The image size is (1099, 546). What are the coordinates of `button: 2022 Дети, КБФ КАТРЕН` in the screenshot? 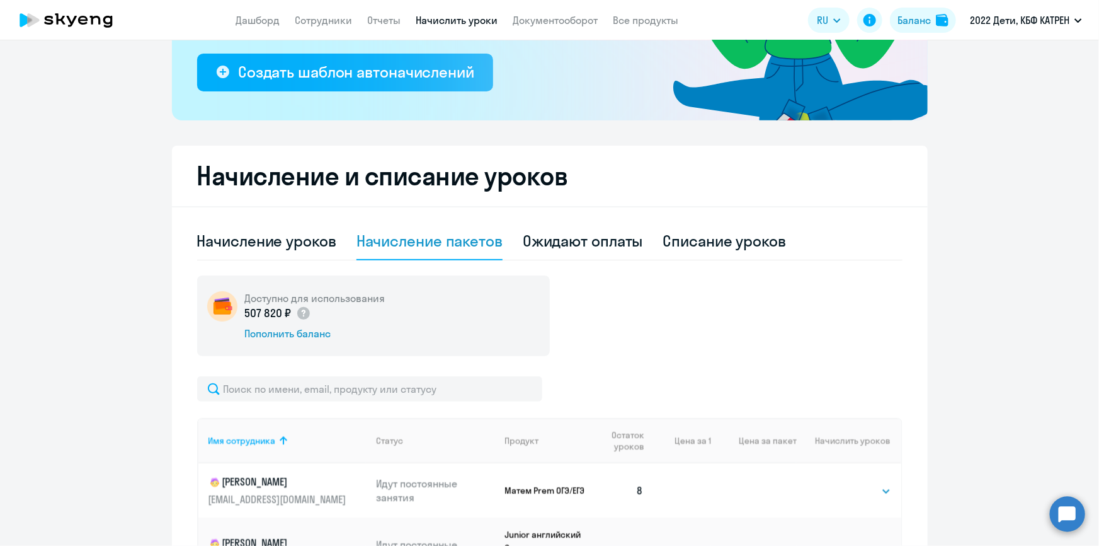 It's located at (1026, 20).